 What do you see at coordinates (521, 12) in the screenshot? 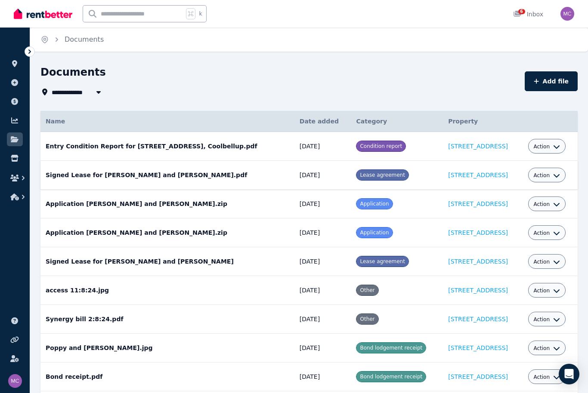
I see `span: 6` at bounding box center [521, 12].